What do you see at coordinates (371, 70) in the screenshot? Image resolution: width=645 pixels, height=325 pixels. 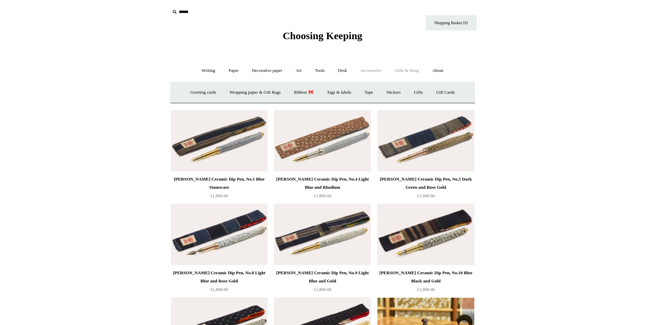 I see `a: Accessories` at bounding box center [371, 70].